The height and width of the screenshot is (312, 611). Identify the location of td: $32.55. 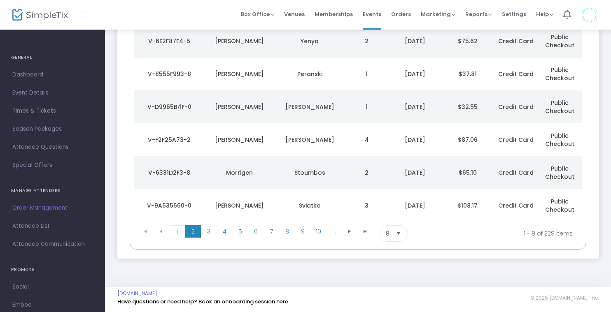
(468, 107).